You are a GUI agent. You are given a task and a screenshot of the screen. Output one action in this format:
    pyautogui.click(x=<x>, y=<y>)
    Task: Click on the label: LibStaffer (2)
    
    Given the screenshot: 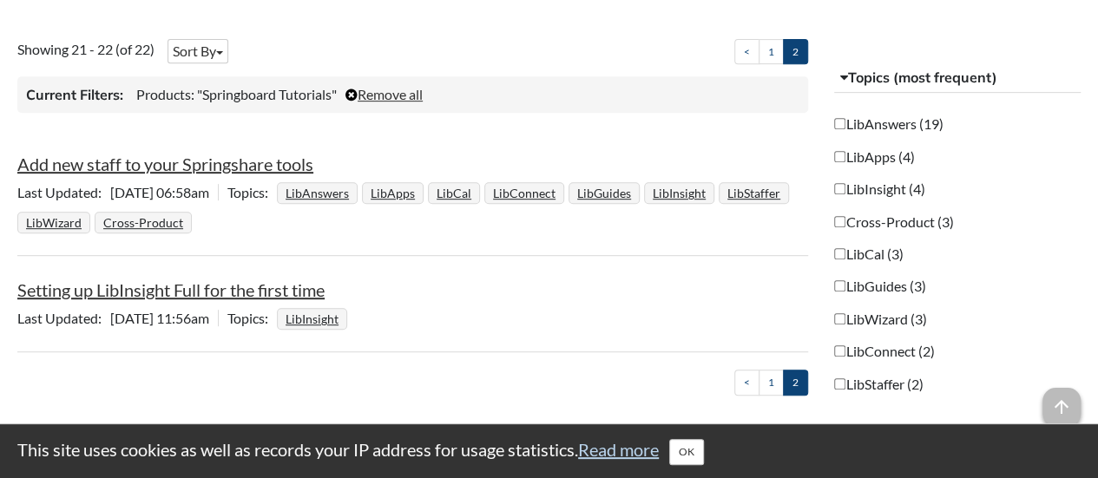 What is the action you would take?
    pyautogui.click(x=879, y=385)
    